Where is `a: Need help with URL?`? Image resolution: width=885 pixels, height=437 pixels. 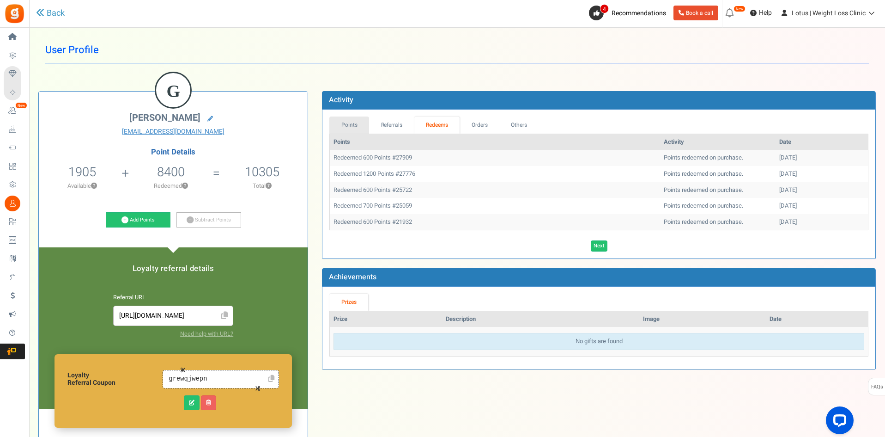 a: Need help with URL? is located at coordinates (207, 334).